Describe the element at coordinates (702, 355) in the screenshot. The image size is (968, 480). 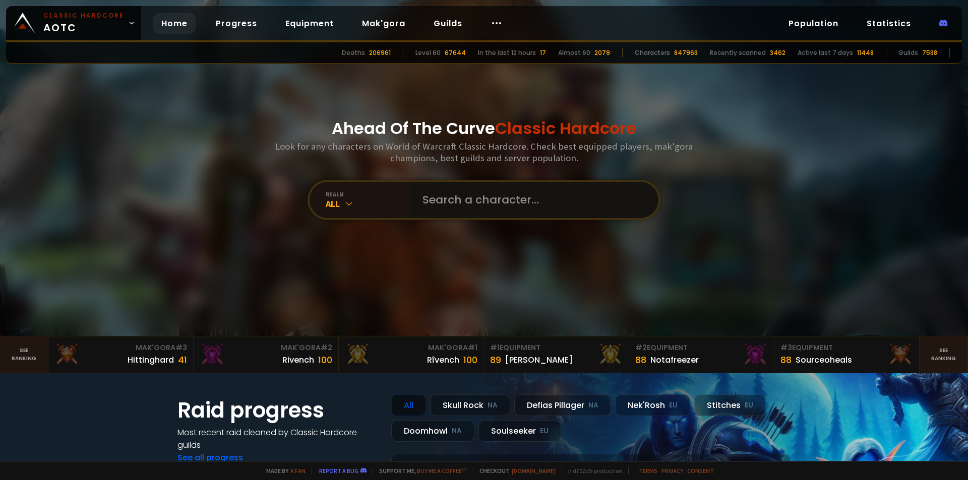
I see `a: #2Equipment88Notafreezer` at that location.